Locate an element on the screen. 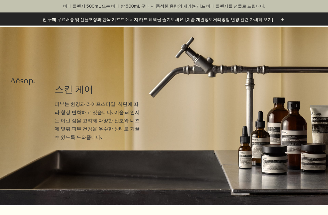  svg: Aesop is located at coordinates (22, 81).